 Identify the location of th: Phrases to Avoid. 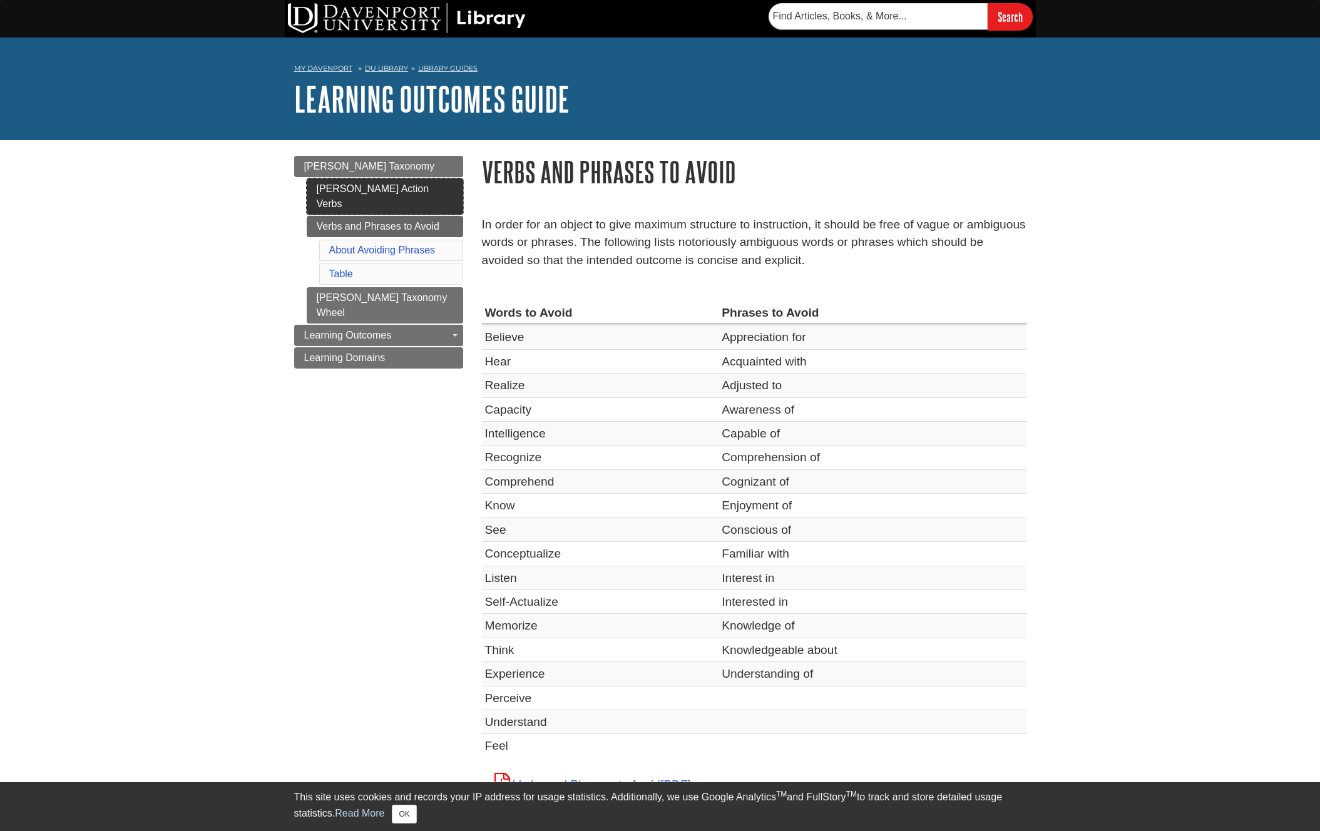
(872, 313).